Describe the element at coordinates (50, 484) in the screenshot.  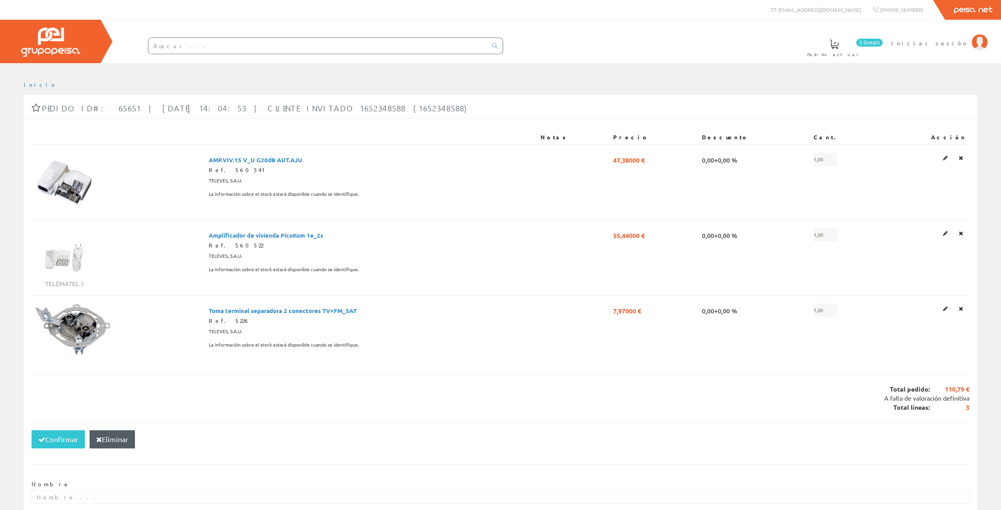
I see `label: Nombre` at that location.